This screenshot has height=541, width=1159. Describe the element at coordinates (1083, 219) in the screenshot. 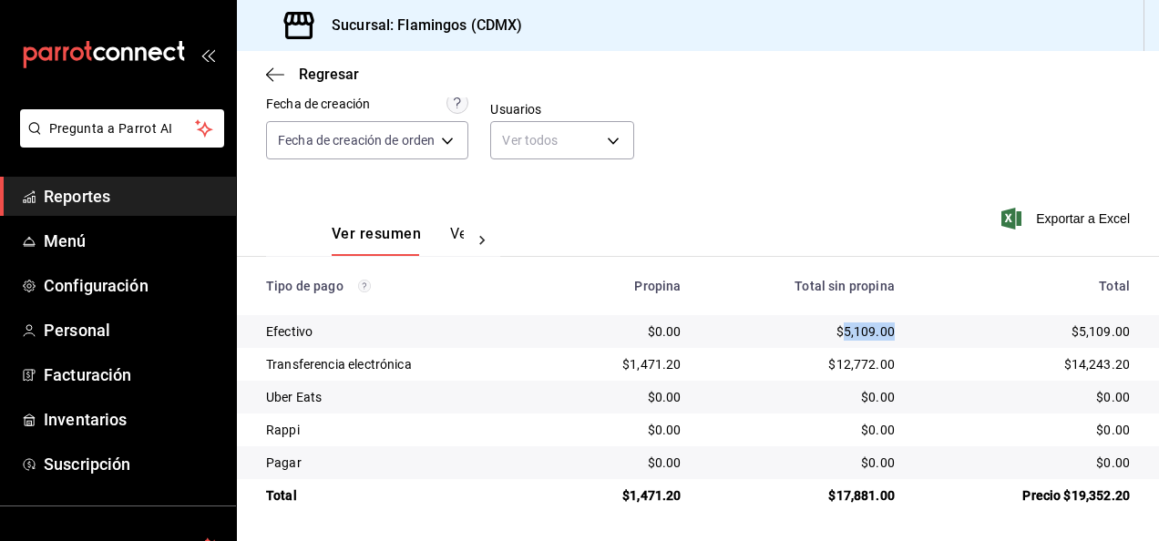

I see `font: Exportar a Excel` at that location.